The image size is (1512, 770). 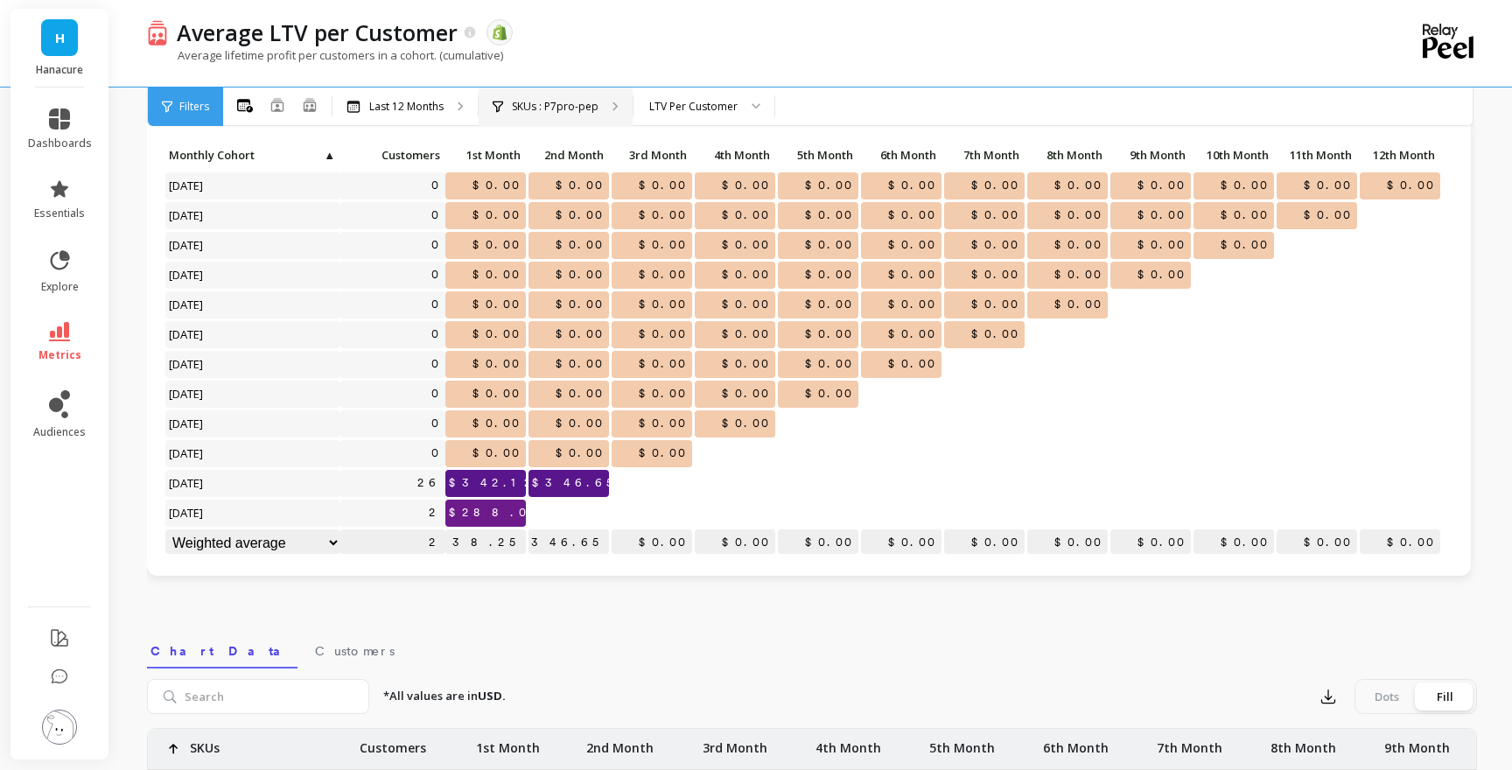 I want to click on p: 12th Month, so click(x=1400, y=155).